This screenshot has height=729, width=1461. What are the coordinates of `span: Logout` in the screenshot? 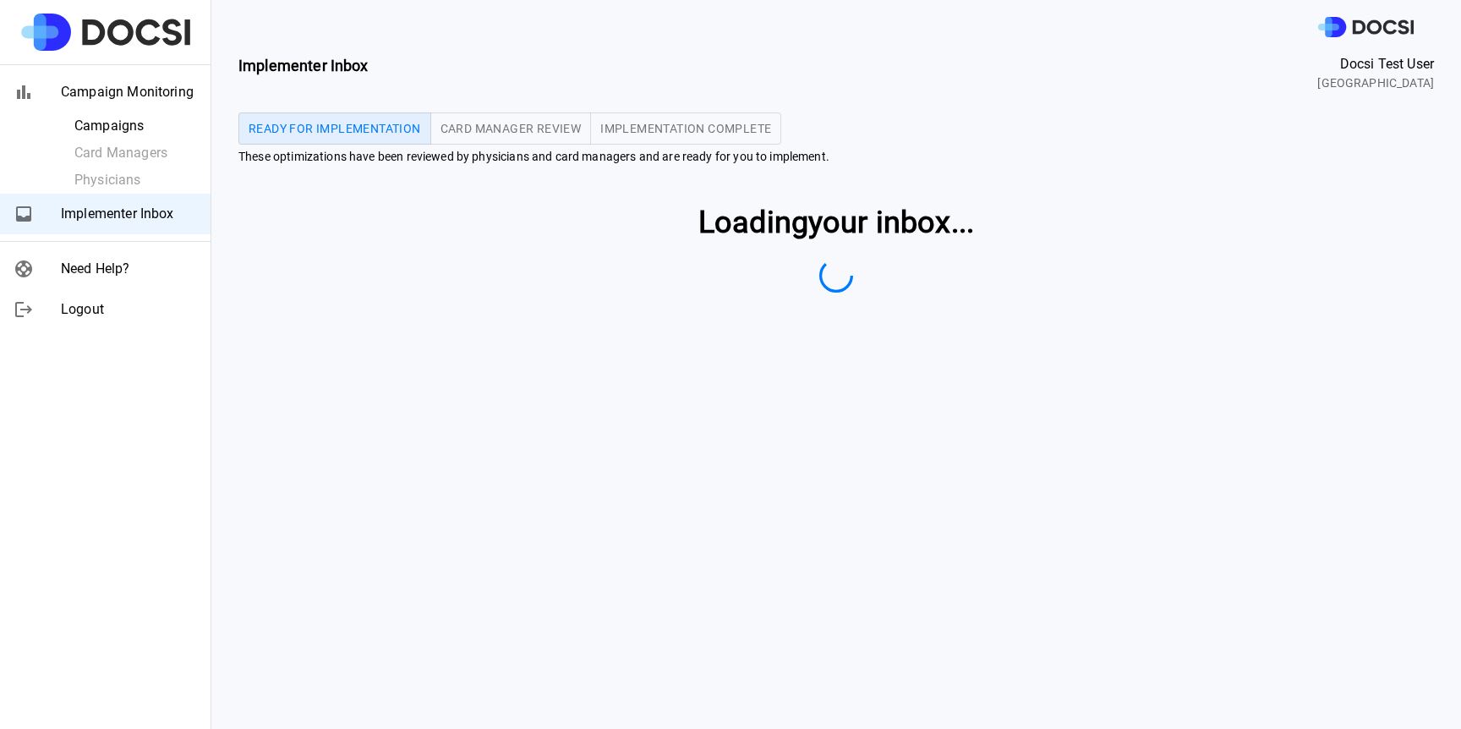 It's located at (129, 309).